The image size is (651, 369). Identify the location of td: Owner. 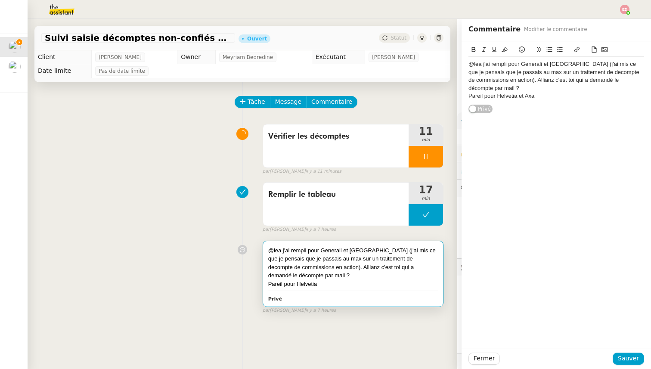
(196, 57).